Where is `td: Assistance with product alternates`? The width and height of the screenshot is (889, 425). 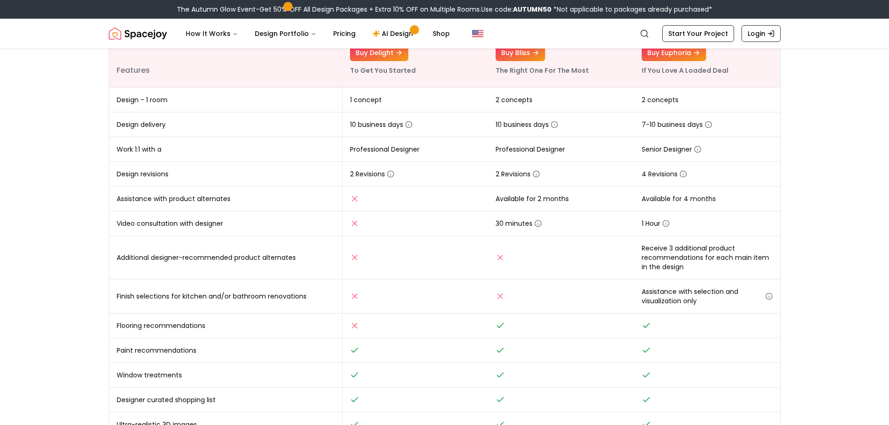
td: Assistance with product alternates is located at coordinates (226, 199).